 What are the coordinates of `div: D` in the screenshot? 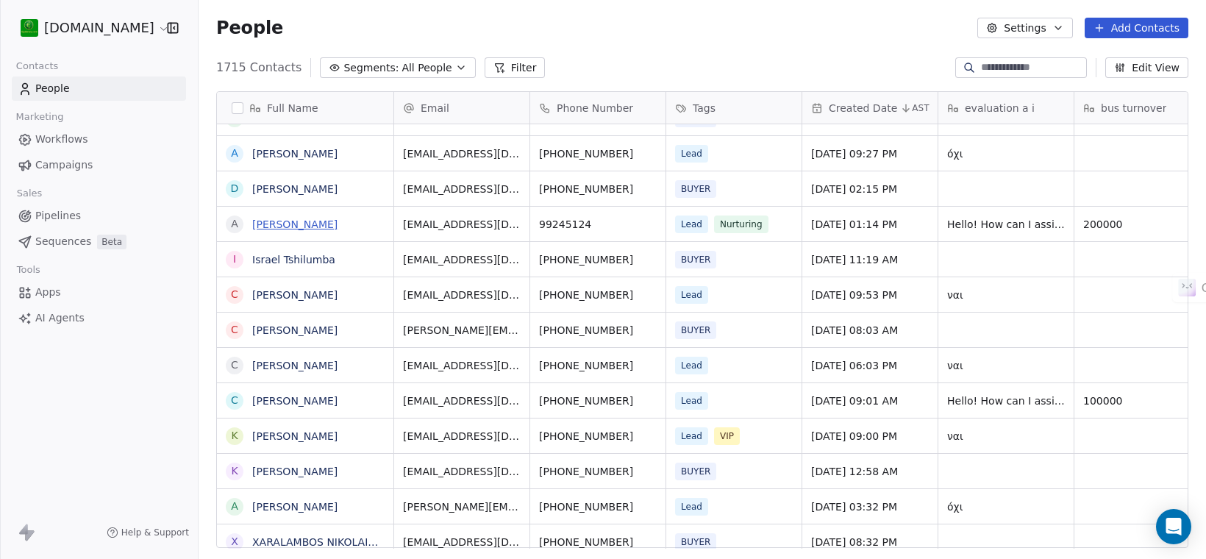 It's located at (235, 188).